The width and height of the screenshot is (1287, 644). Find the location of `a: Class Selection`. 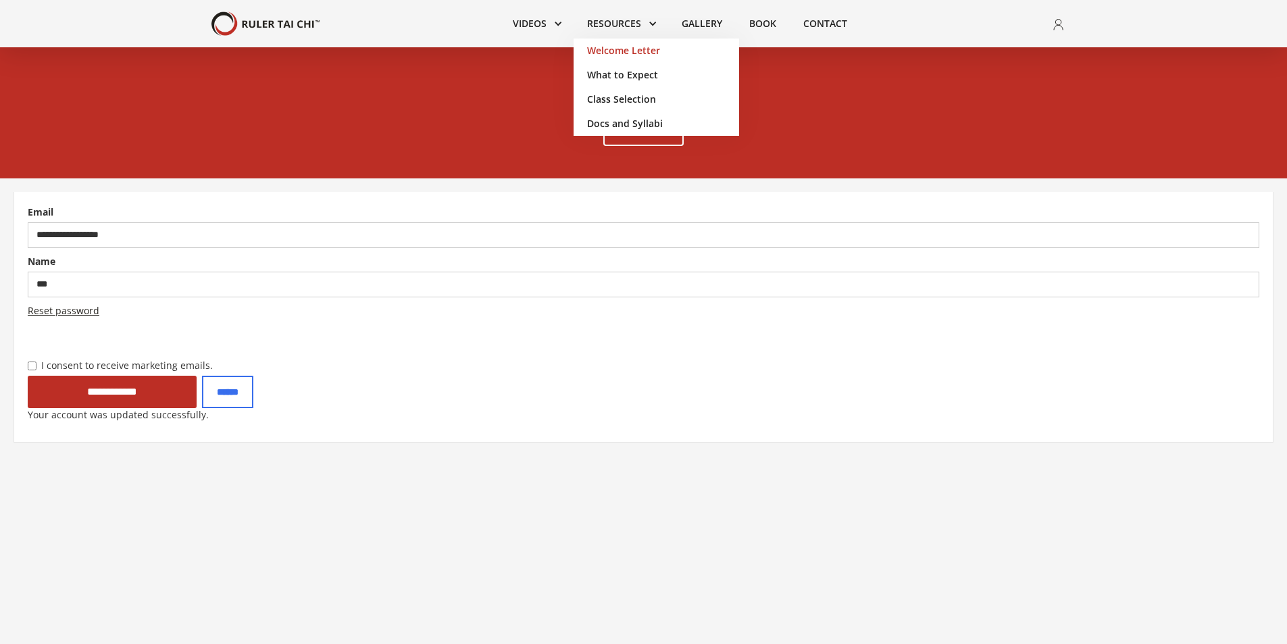

a: Class Selection is located at coordinates (656, 99).